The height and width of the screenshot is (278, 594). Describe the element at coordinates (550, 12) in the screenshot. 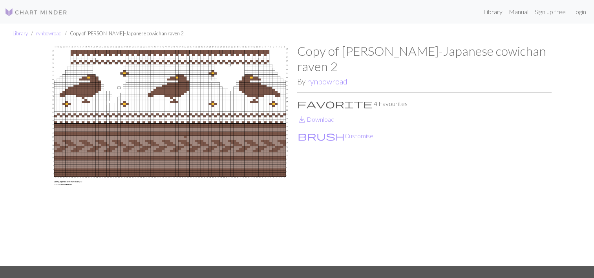

I see `a: Sign up free` at that location.